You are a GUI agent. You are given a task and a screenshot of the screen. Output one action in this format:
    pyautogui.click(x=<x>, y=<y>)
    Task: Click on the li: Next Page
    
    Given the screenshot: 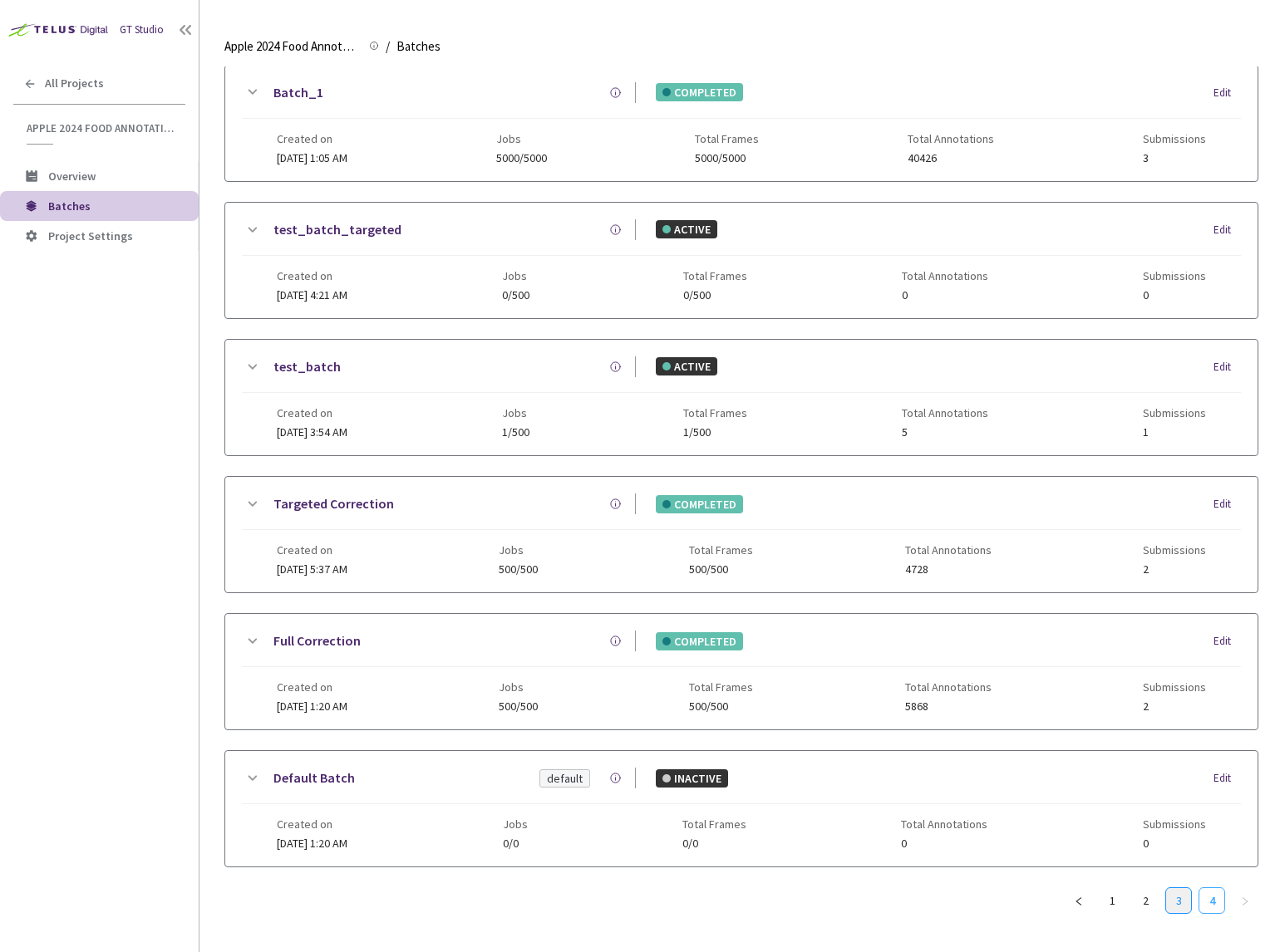 What is the action you would take?
    pyautogui.click(x=1245, y=900)
    